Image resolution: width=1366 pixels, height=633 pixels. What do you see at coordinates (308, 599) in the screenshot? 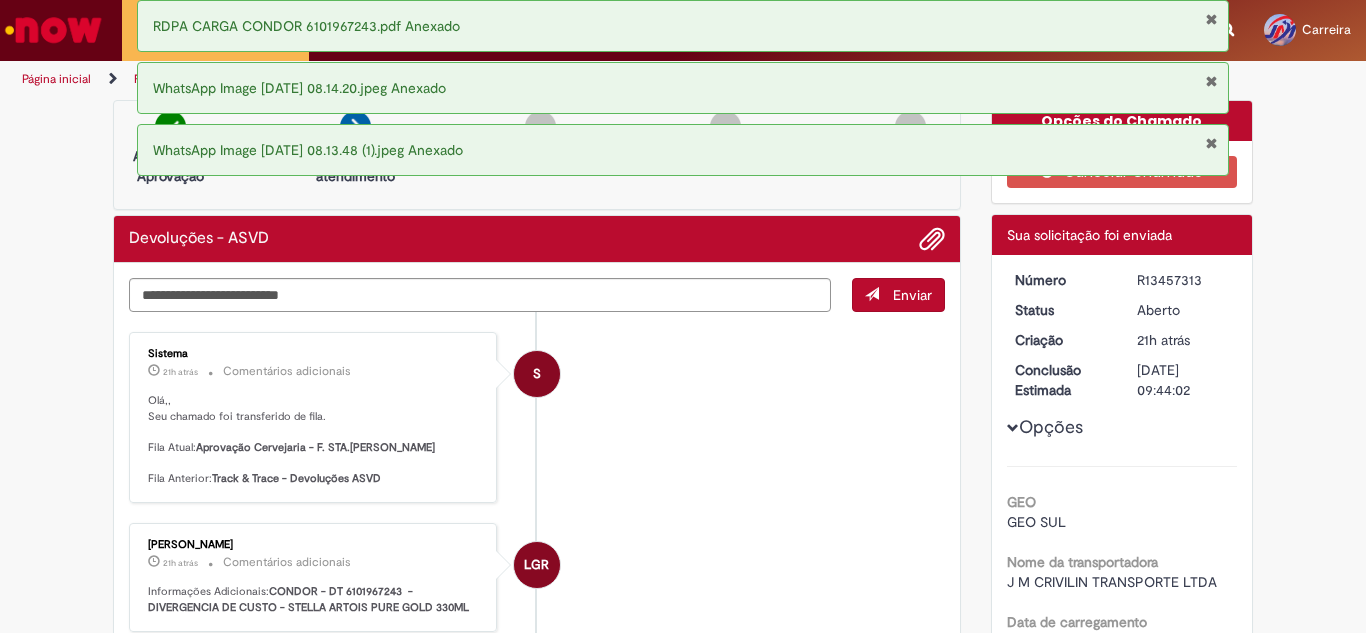
I see `b: CONDOR - DT 6101967243 - DIVERGENCIA DE CUSTO - STELLA ARTOIS PURE GOLD 330ML` at bounding box center [308, 599].